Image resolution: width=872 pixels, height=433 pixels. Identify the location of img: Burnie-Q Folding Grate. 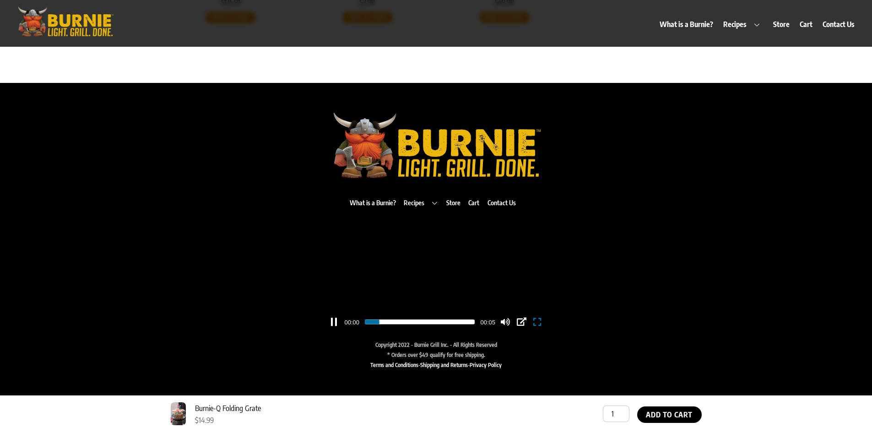
(178, 414).